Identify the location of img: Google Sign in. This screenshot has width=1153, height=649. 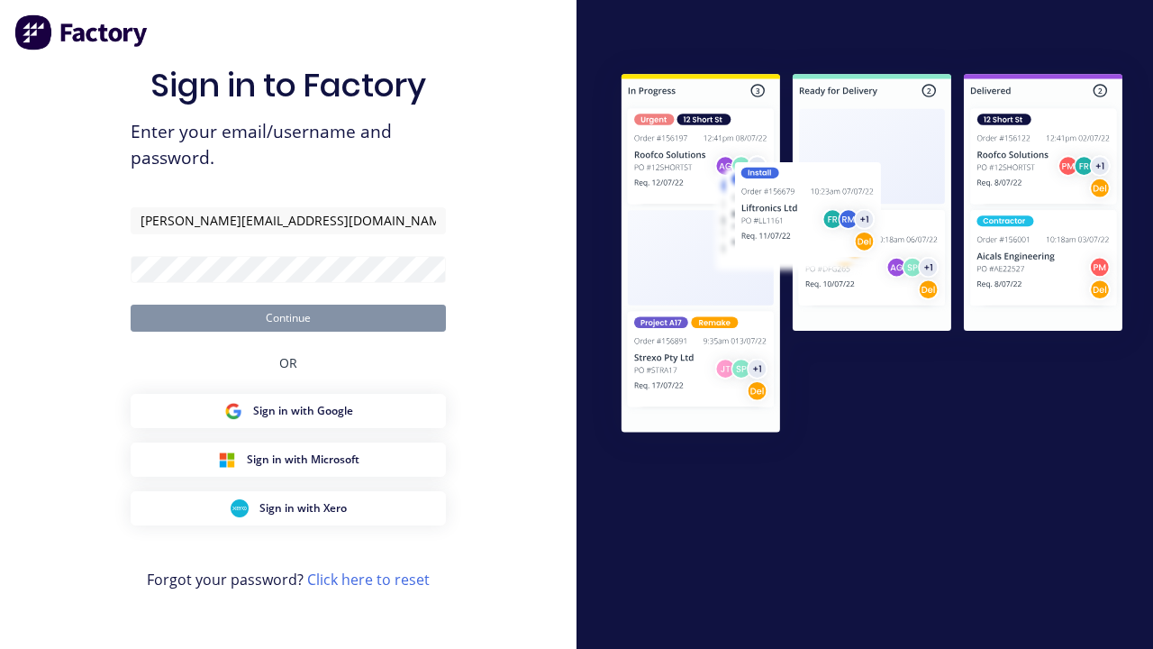
(233, 411).